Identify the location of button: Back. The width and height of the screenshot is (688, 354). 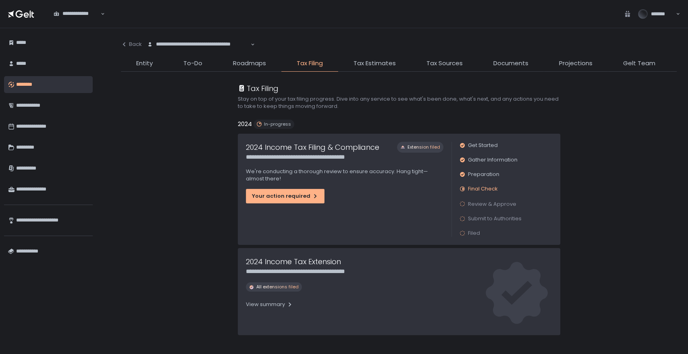
(131, 44).